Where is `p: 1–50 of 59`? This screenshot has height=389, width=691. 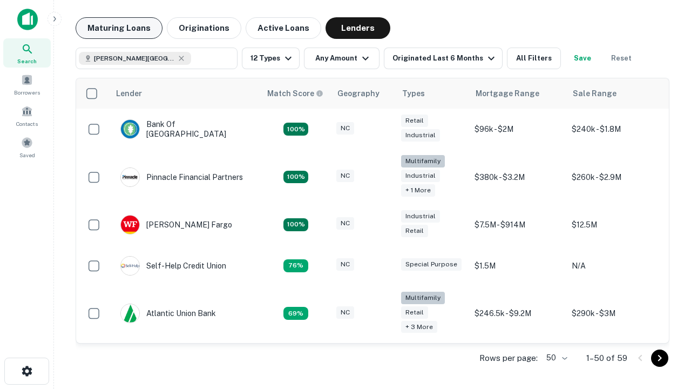 p: 1–50 of 59 is located at coordinates (607, 358).